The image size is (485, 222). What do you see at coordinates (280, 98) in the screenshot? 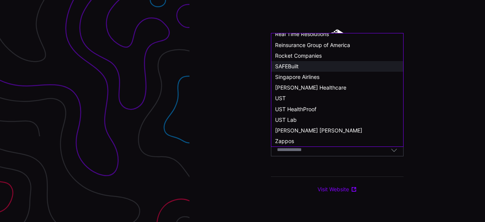
I see `span: UST` at bounding box center [280, 98].